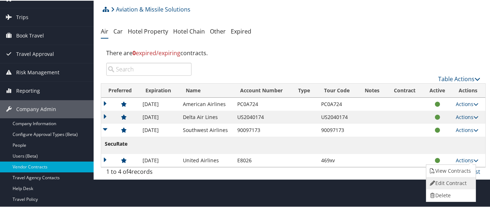  Describe the element at coordinates (206, 90) in the screenshot. I see `th: Name: activate to sort column ascending` at that location.